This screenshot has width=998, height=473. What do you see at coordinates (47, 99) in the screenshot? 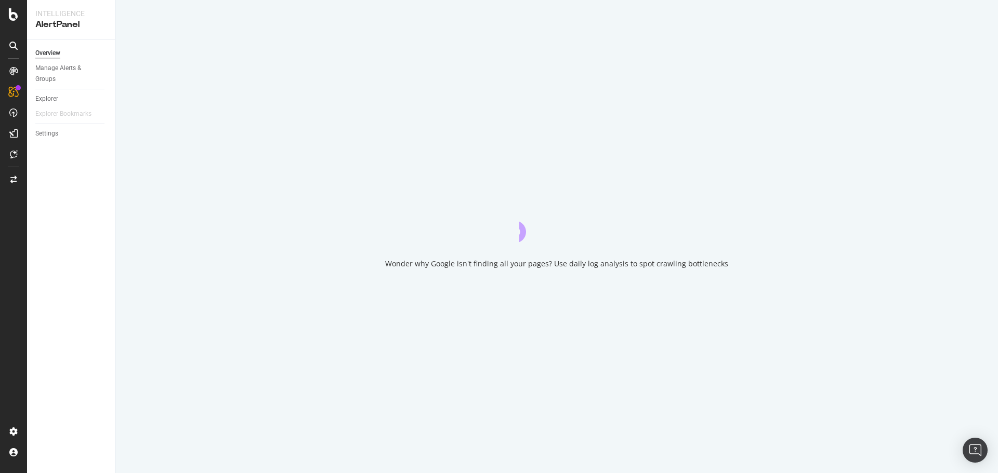
I see `div: Explorer` at bounding box center [47, 99].